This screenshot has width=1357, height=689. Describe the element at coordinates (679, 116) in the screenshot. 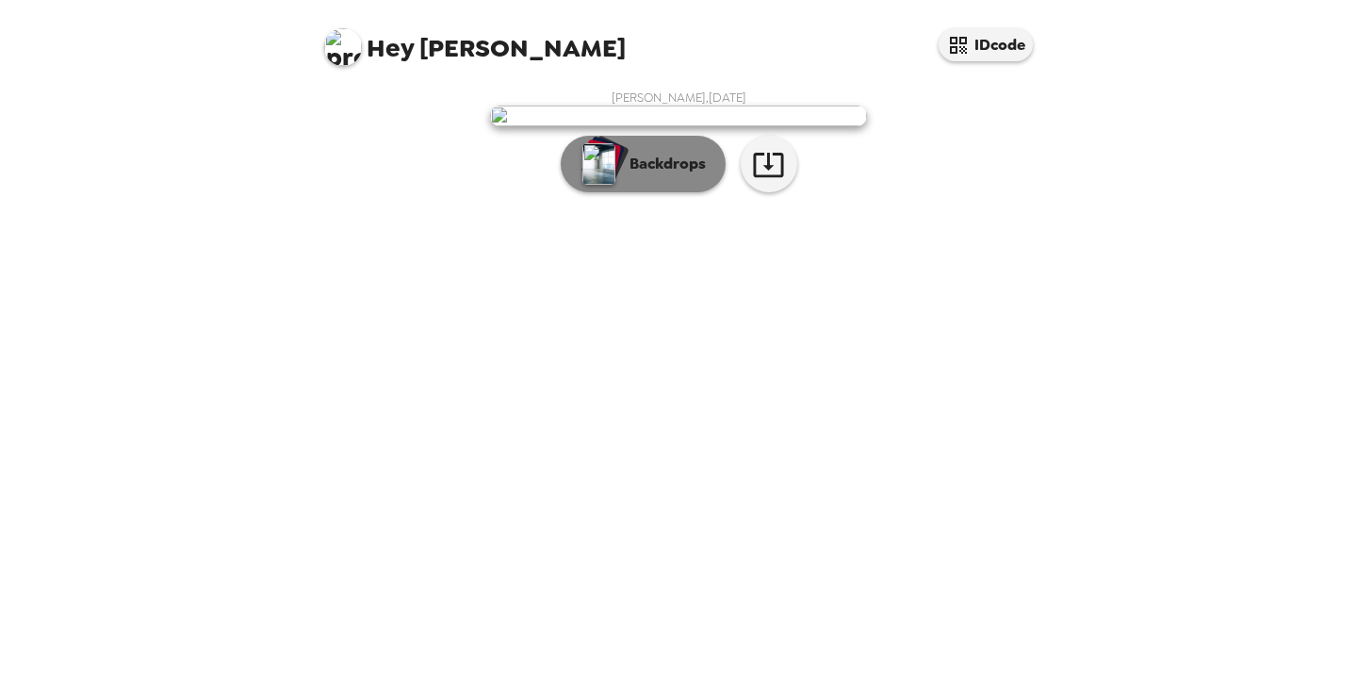

I see `img: user` at that location.